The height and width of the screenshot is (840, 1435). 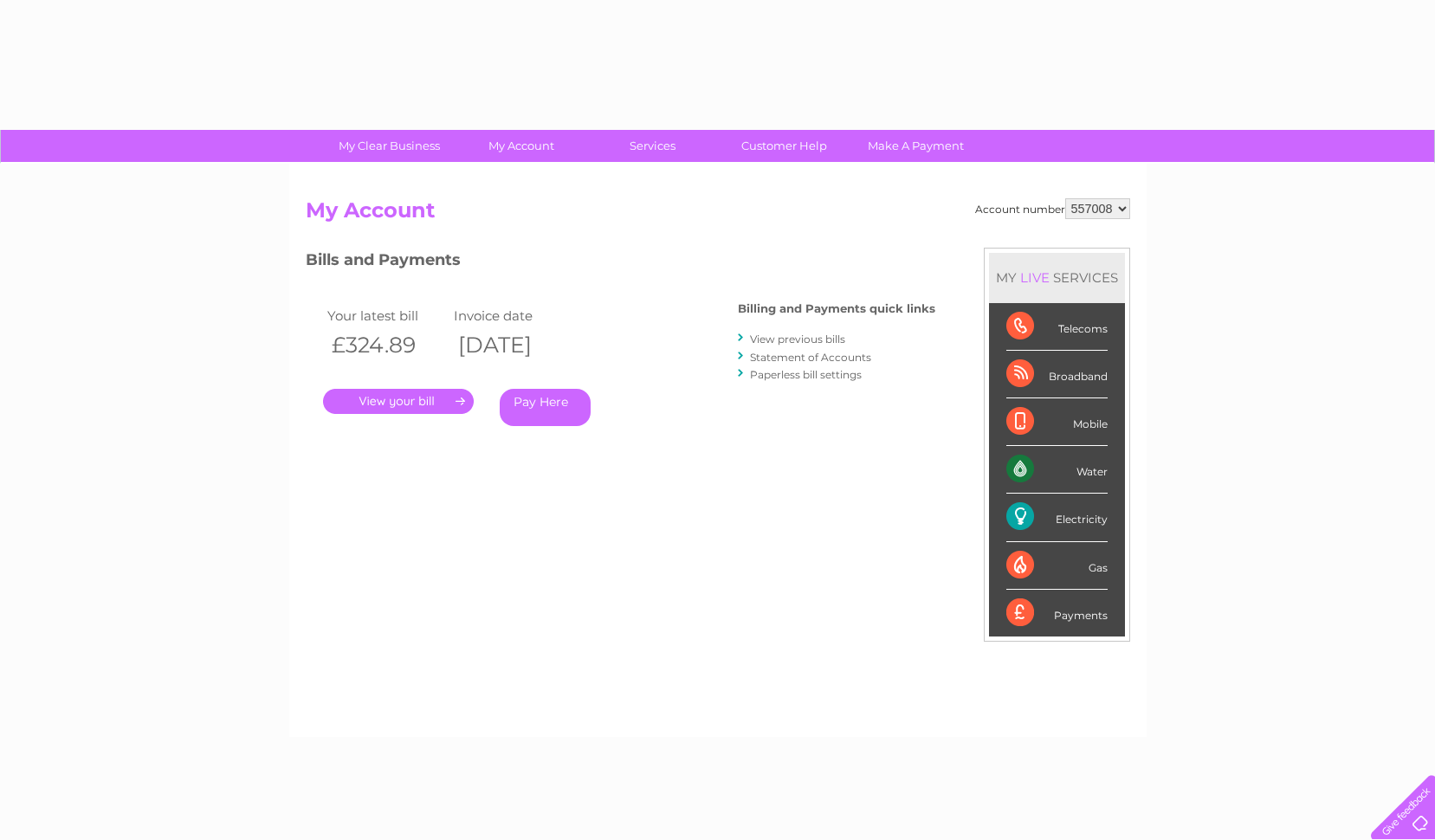 I want to click on a: Paperless bill settings, so click(x=806, y=374).